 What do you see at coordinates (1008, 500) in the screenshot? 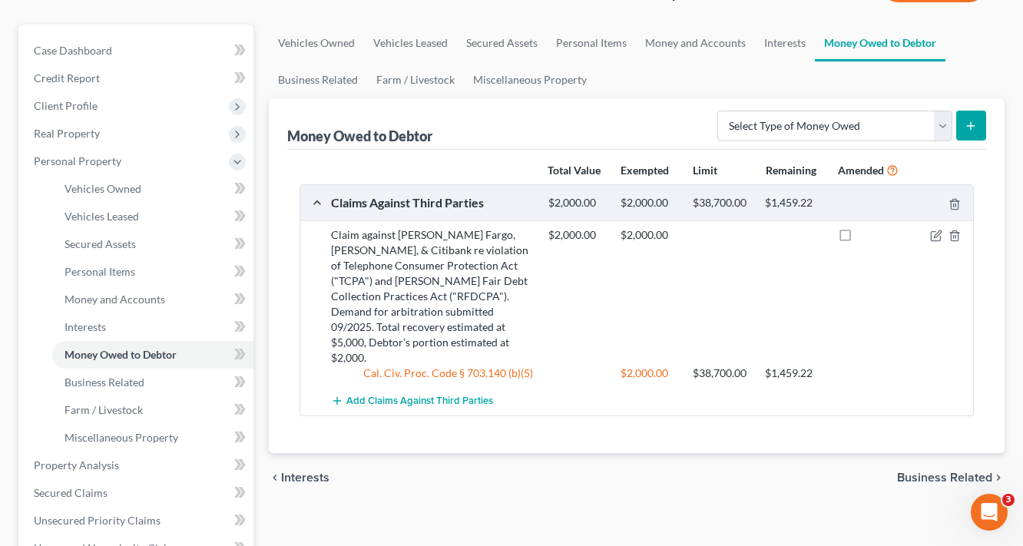
I see `span: 3` at bounding box center [1008, 500].